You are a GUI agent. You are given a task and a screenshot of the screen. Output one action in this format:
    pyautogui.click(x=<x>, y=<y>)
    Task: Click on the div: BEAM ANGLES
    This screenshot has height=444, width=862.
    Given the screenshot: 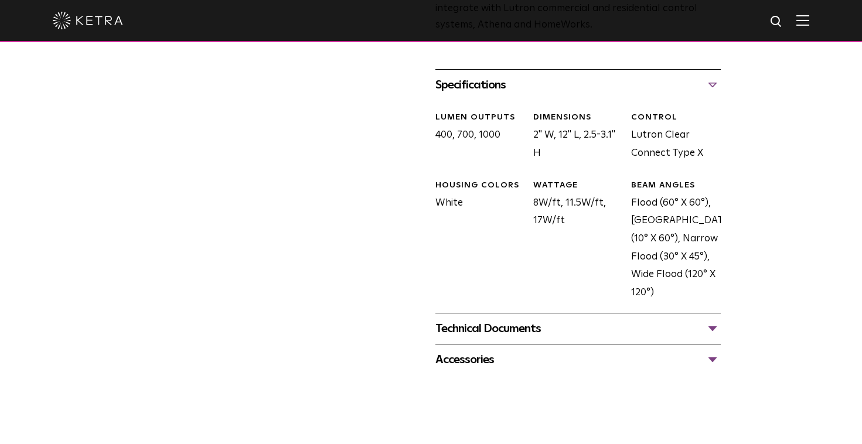 What is the action you would take?
    pyautogui.click(x=675, y=186)
    